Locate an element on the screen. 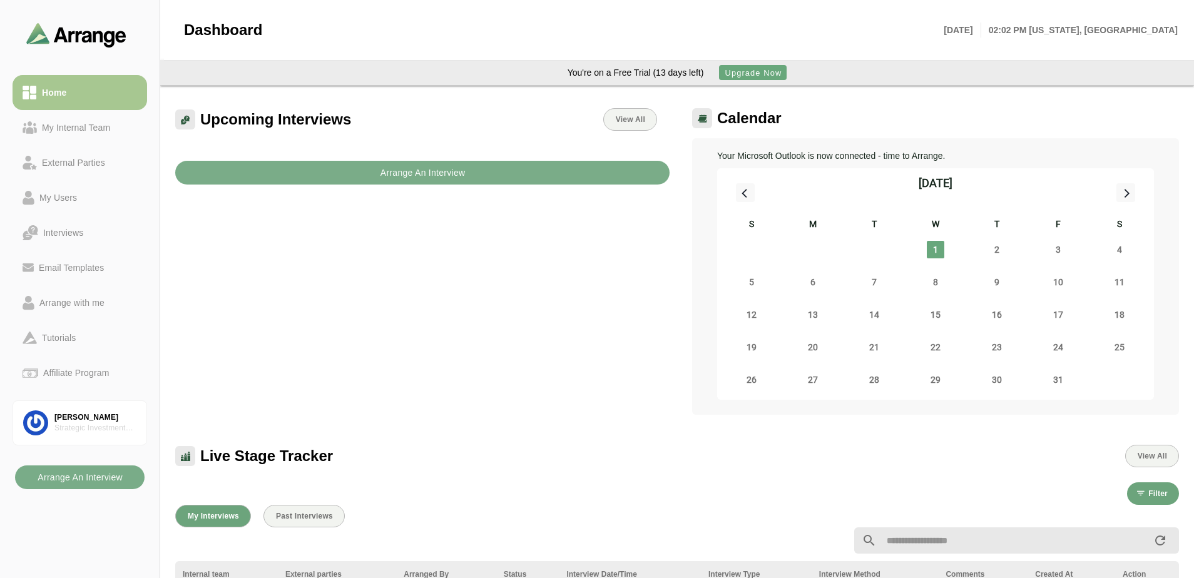  span: Dashboard is located at coordinates (223, 30).